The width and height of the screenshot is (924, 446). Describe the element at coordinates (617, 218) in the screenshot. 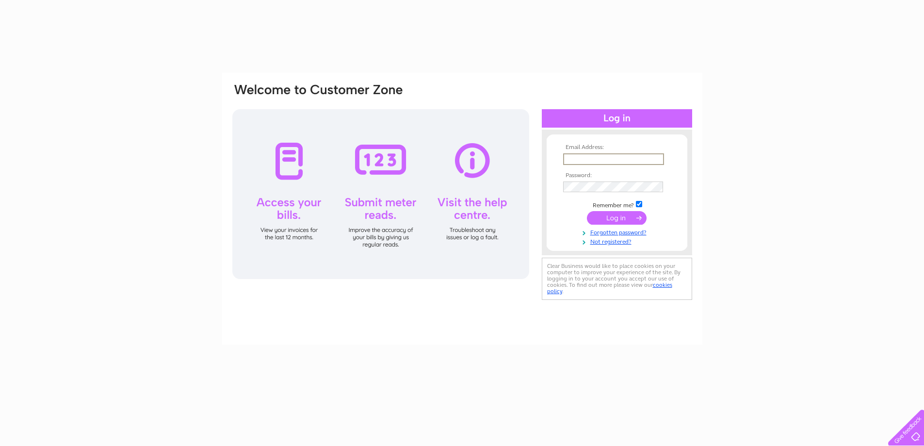

I see `input: Submit` at that location.